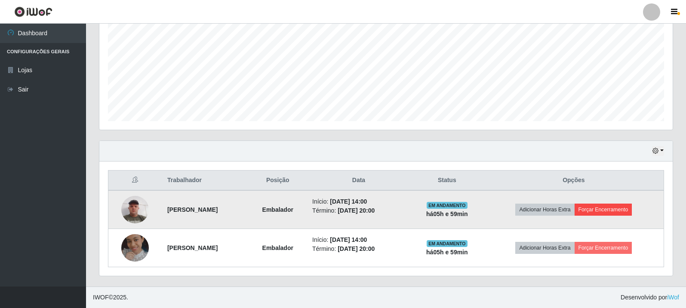 The image size is (686, 308). Describe the element at coordinates (650, 298) in the screenshot. I see `span: Desenvolvido por` at that location.